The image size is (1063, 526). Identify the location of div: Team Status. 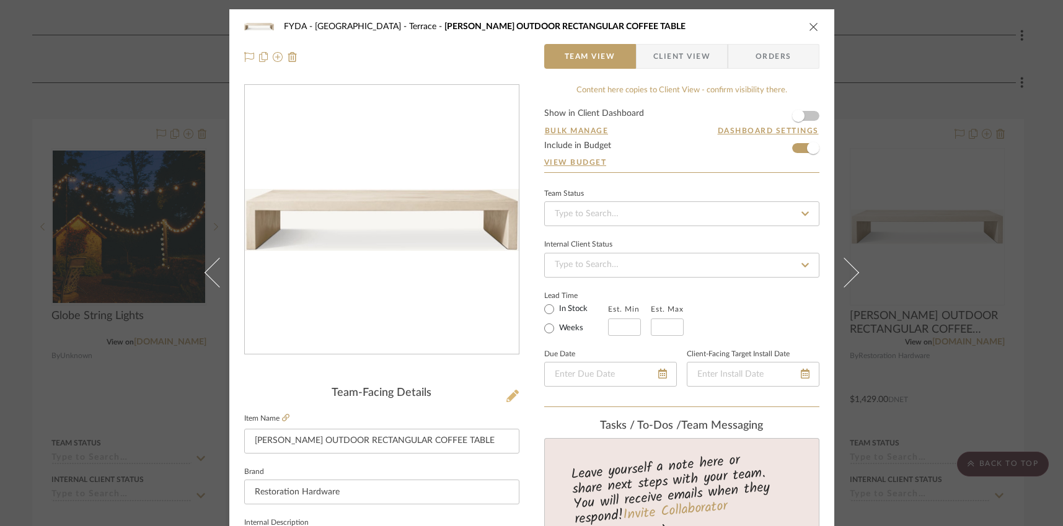
(564, 194).